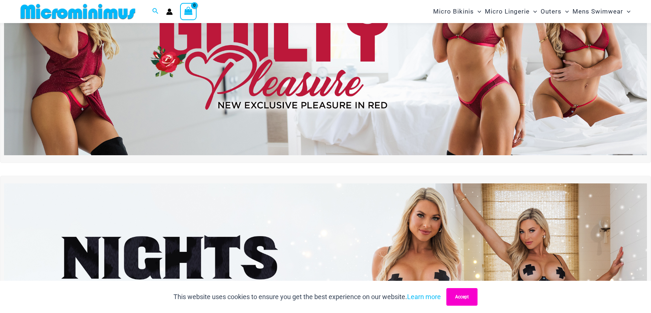  What do you see at coordinates (597, 11) in the screenshot?
I see `span: Mens Swimwear` at bounding box center [597, 11].